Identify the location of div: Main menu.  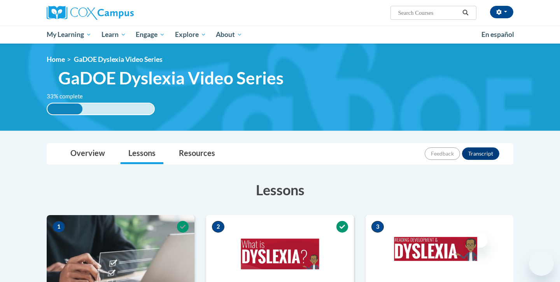
(280, 35).